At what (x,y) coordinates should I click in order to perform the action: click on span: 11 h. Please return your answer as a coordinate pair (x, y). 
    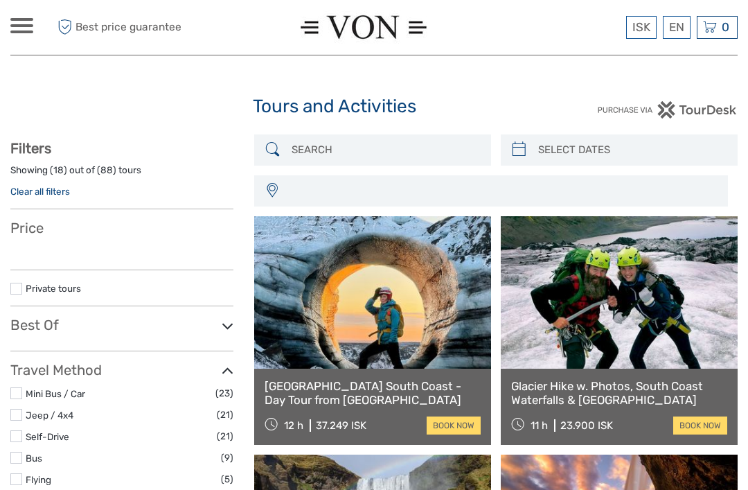
    Looking at the image, I should click on (539, 425).